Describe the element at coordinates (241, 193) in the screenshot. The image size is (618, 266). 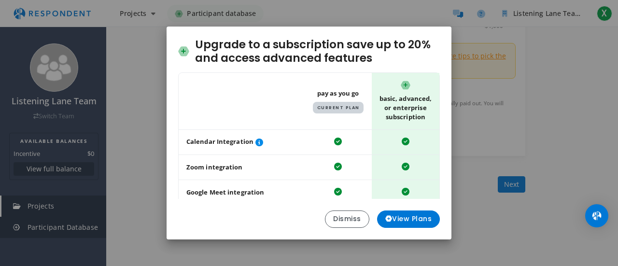
I see `td: Google Meet integration` at that location.